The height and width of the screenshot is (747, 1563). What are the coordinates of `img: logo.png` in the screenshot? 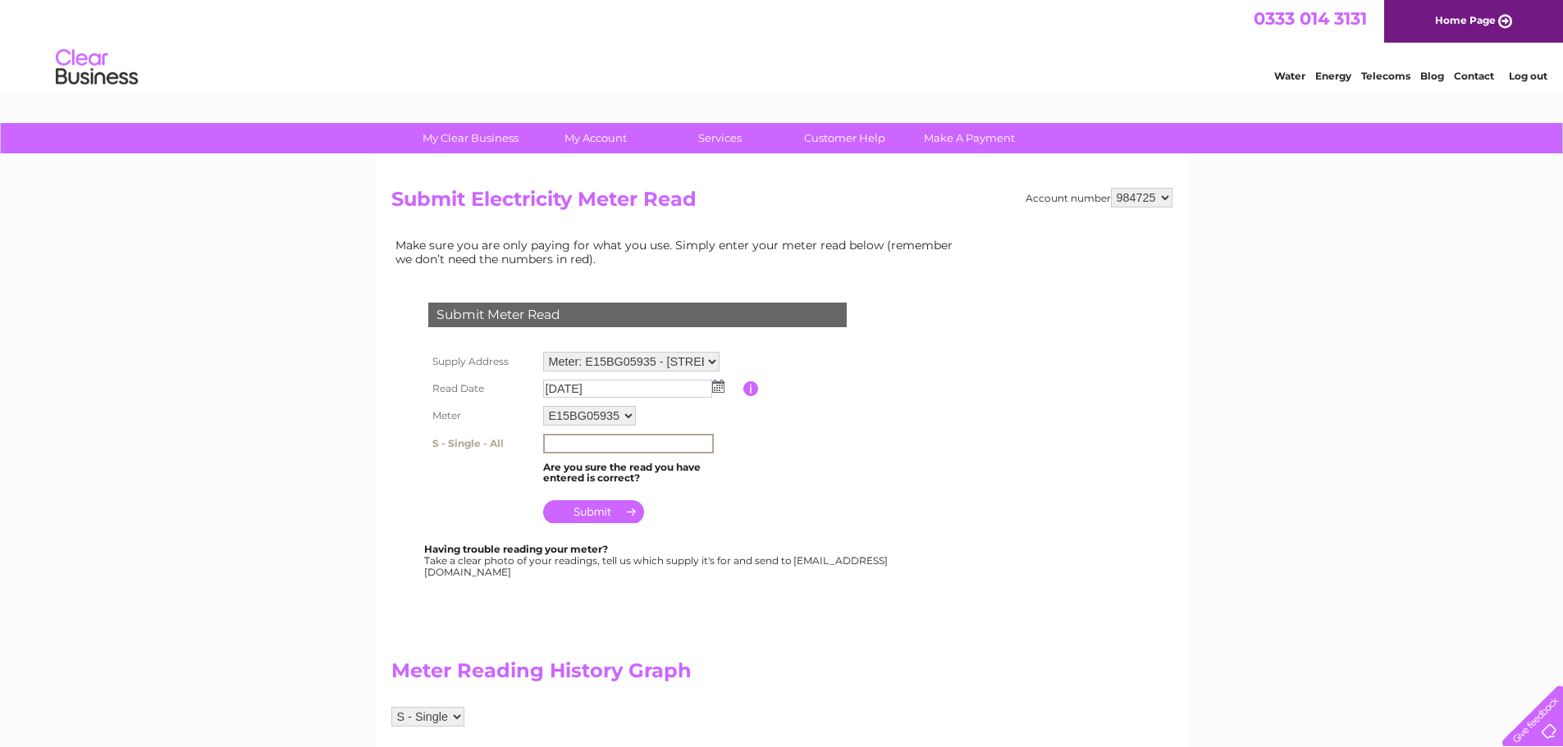 It's located at (97, 67).